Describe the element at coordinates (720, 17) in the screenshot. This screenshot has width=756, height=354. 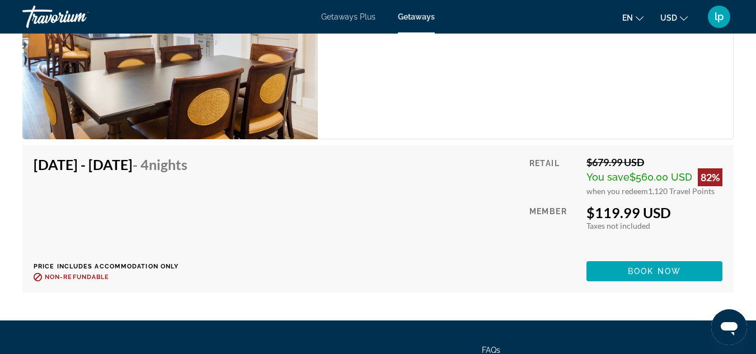
I see `button: User Menu` at that location.